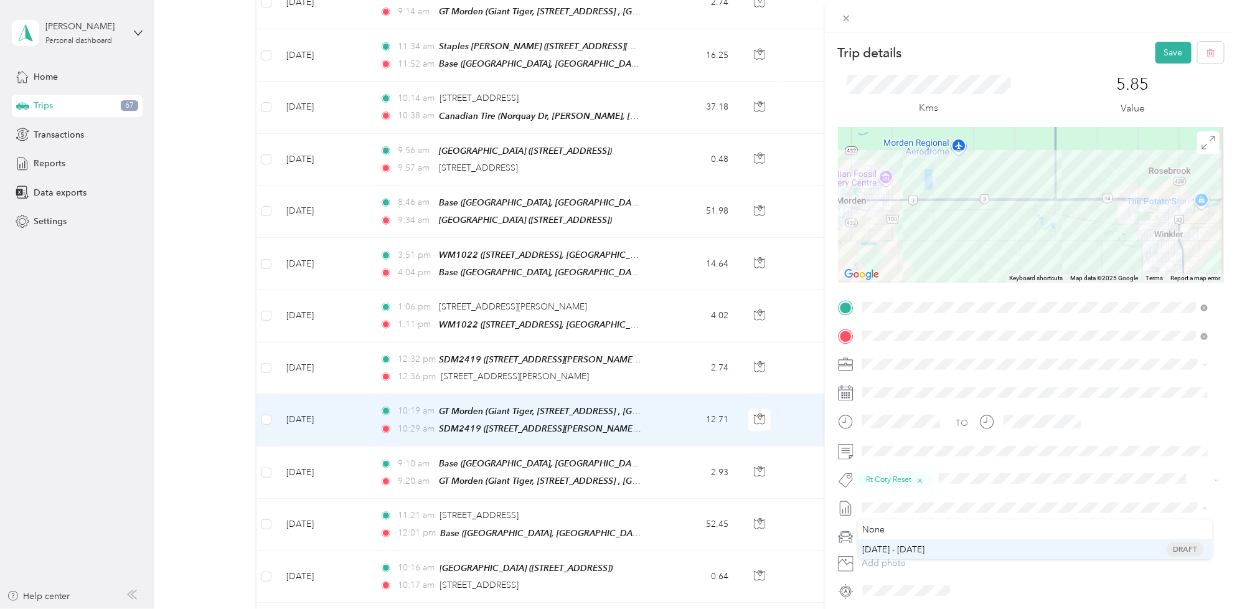 The height and width of the screenshot is (609, 1237). I want to click on p: Trip details, so click(870, 53).